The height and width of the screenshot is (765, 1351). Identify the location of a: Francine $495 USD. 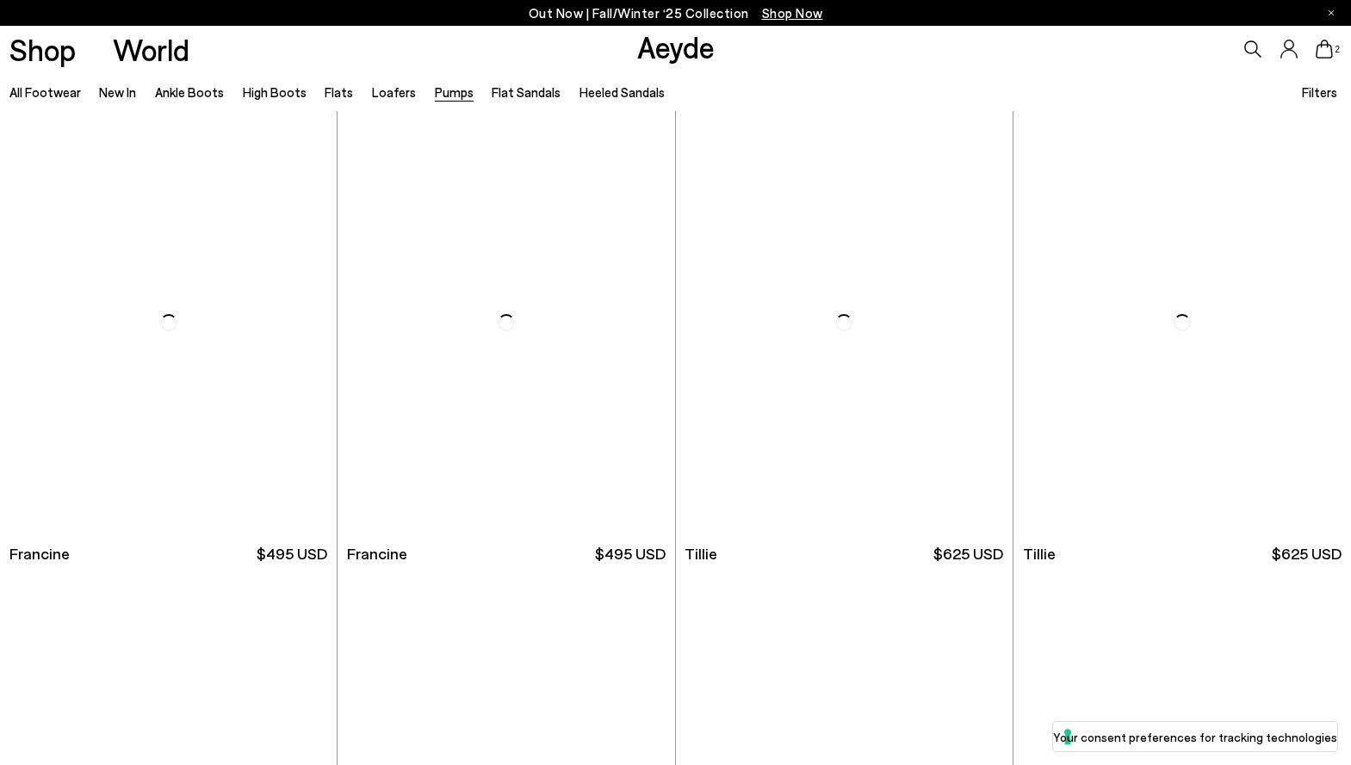
(505, 554).